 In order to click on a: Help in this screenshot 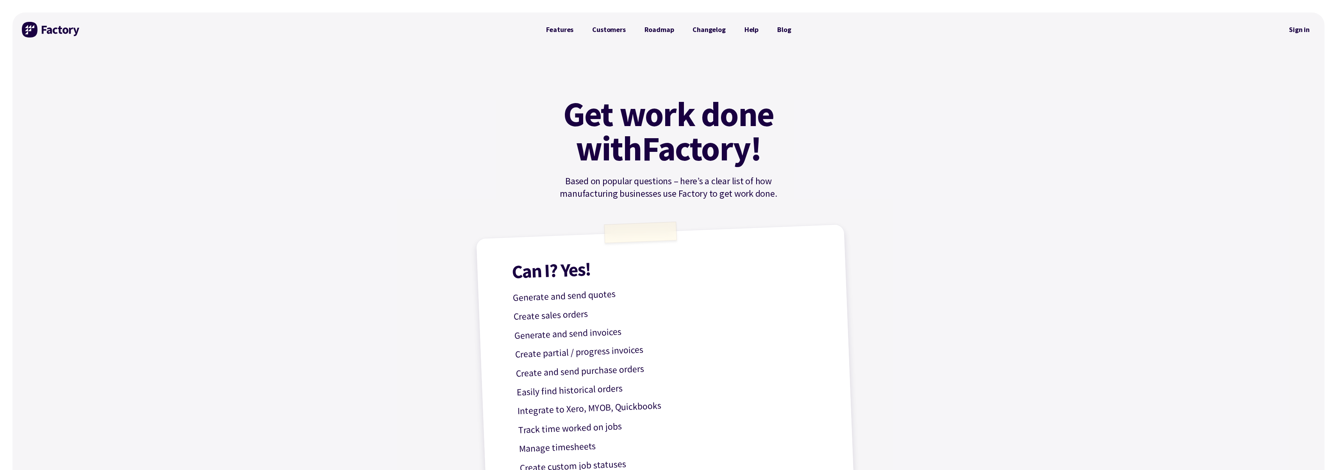, I will do `click(751, 30)`.